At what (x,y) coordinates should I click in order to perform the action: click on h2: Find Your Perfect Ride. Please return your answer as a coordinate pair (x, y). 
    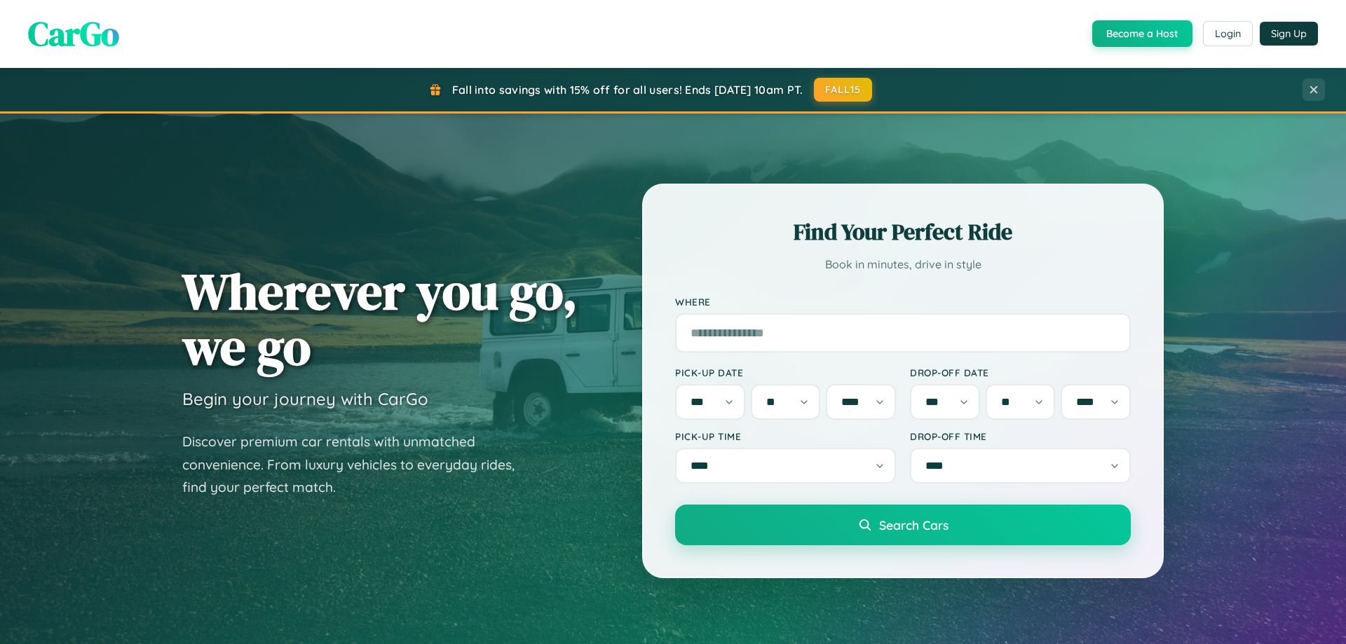
    Looking at the image, I should click on (903, 232).